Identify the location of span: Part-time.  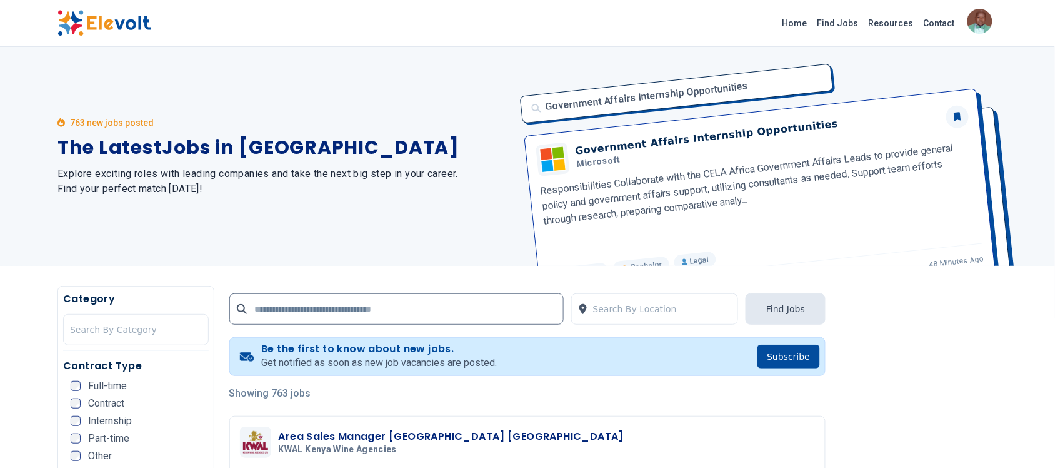
(109, 438).